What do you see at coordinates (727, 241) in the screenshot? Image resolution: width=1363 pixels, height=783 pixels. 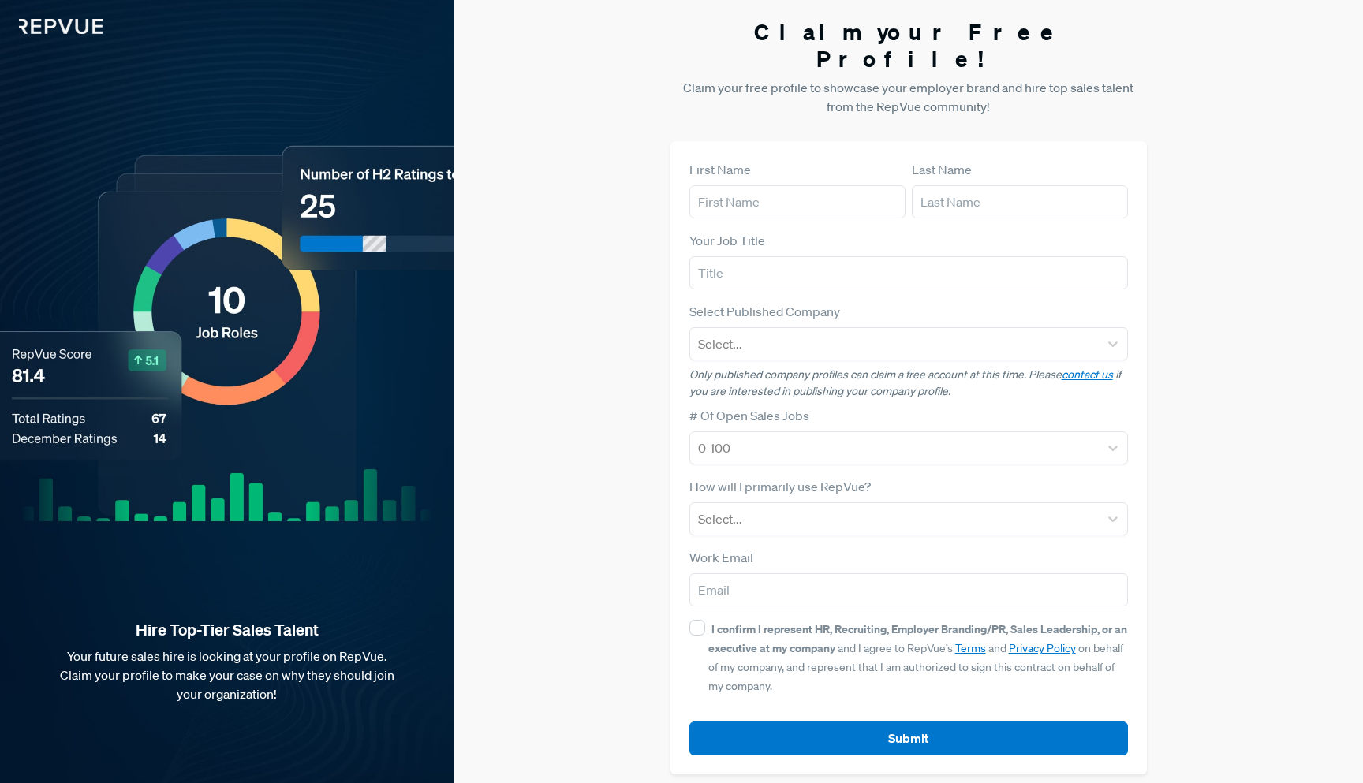 I see `label: Your Job Title` at bounding box center [727, 241].